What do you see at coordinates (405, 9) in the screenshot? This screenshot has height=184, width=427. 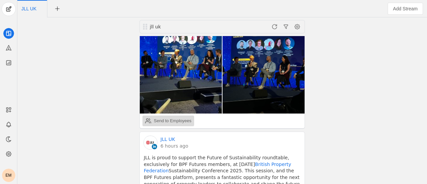 I see `button: Add Stream` at bounding box center [405, 9].